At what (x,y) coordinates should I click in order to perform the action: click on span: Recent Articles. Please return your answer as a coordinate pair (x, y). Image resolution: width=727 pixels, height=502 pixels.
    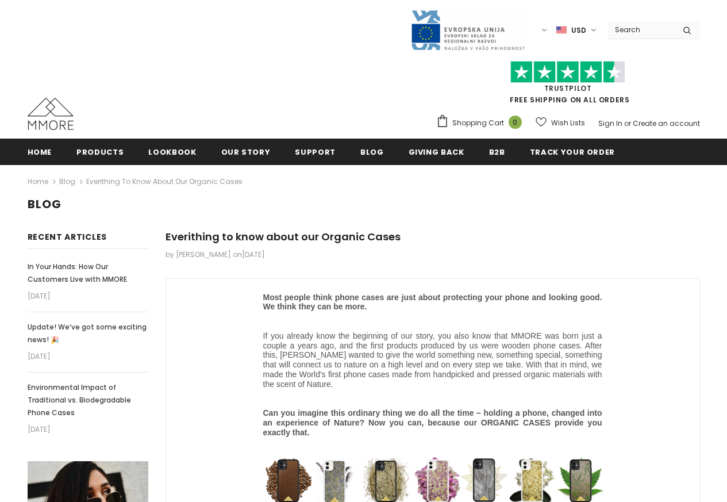
    Looking at the image, I should click on (67, 237).